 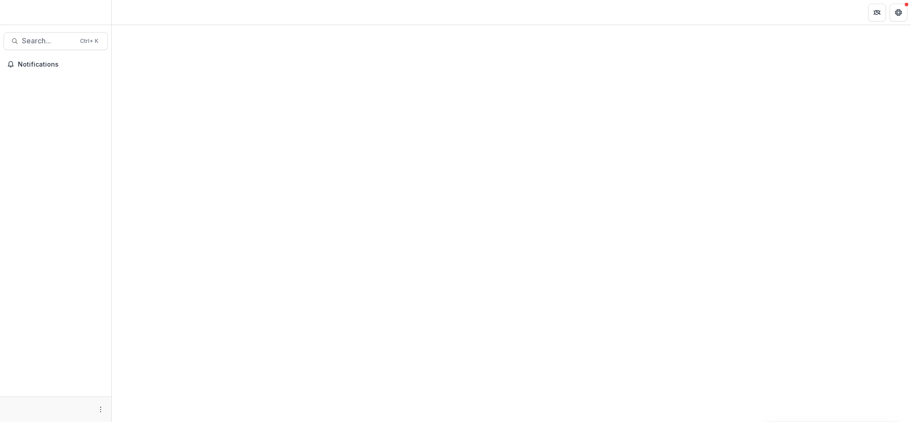 I want to click on div: Ctrl + K, so click(x=89, y=41).